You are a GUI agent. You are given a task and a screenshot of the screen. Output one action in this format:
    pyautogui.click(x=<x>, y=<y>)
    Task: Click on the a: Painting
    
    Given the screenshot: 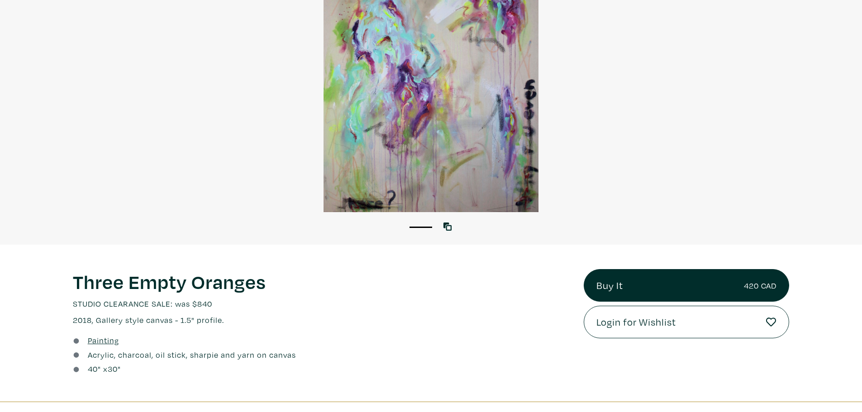 What is the action you would take?
    pyautogui.click(x=103, y=340)
    